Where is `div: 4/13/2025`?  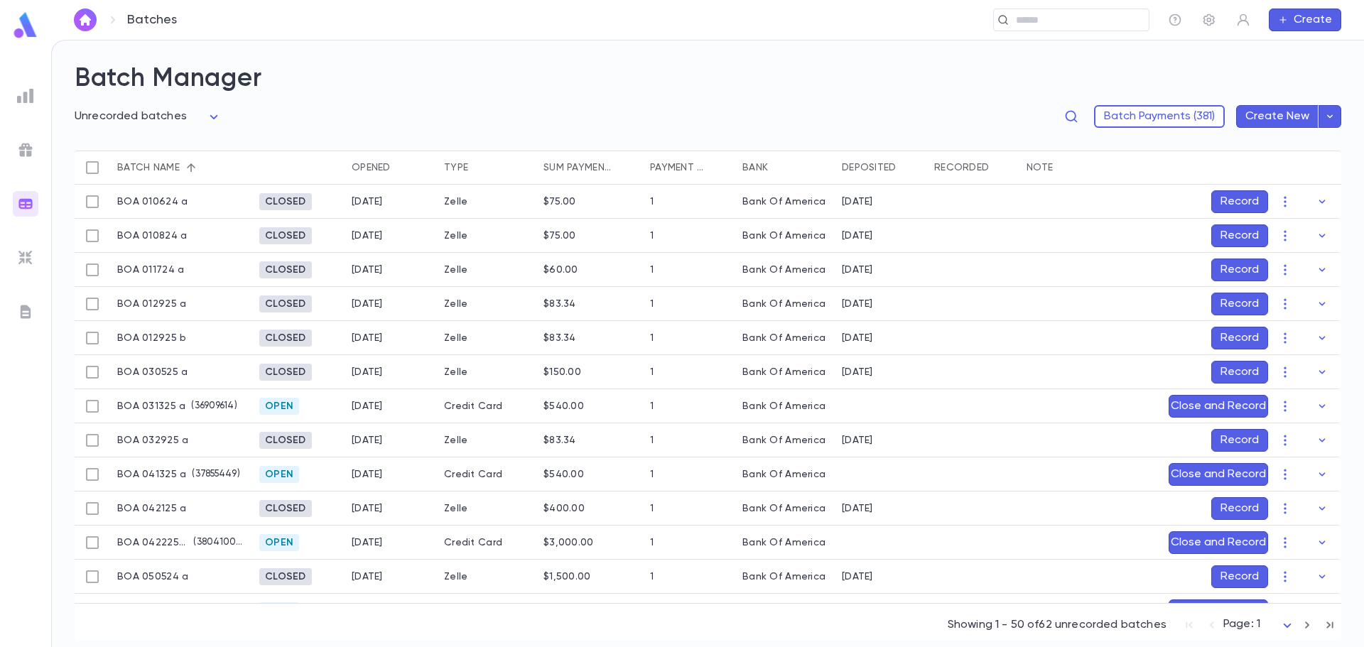 div: 4/13/2025 is located at coordinates (367, 475).